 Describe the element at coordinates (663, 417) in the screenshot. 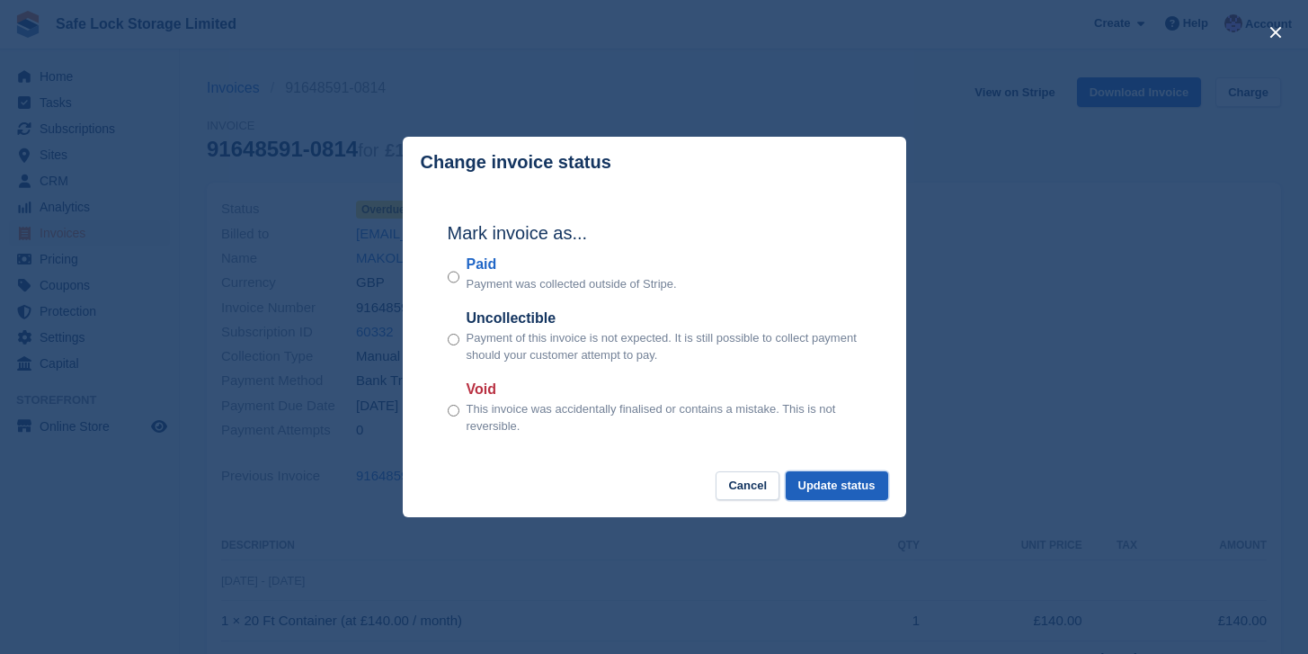

I see `p: This invoice was accidentally finalised or contains a mistake. This is not reversible.` at that location.